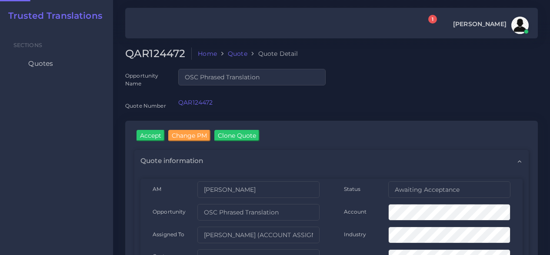 The height and width of the screenshot is (255, 550). What do you see at coordinates (169, 234) in the screenshot?
I see `label: Assigned To` at bounding box center [169, 234].